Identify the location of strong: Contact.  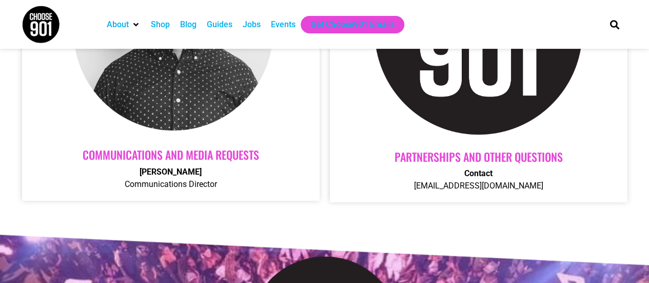
(478, 173).